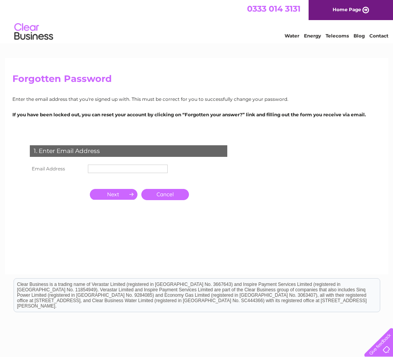 This screenshot has width=393, height=357. I want to click on a: Telecoms, so click(337, 36).